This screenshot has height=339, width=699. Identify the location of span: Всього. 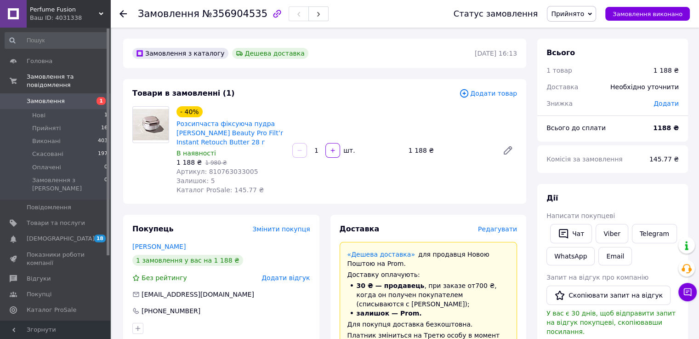
(561, 52).